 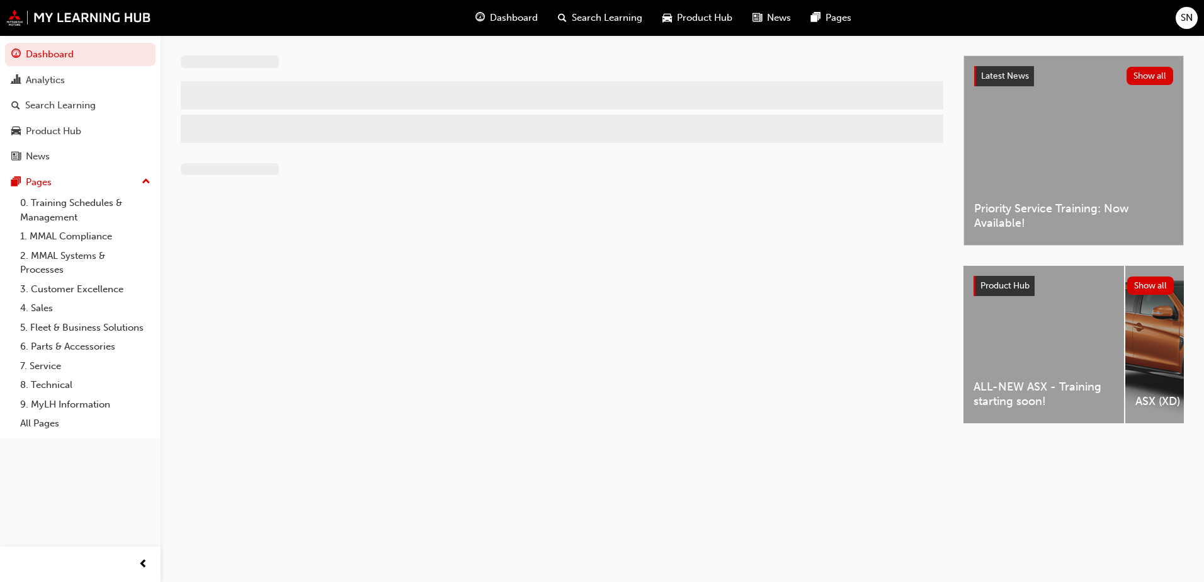 I want to click on div: Analytics, so click(x=45, y=80).